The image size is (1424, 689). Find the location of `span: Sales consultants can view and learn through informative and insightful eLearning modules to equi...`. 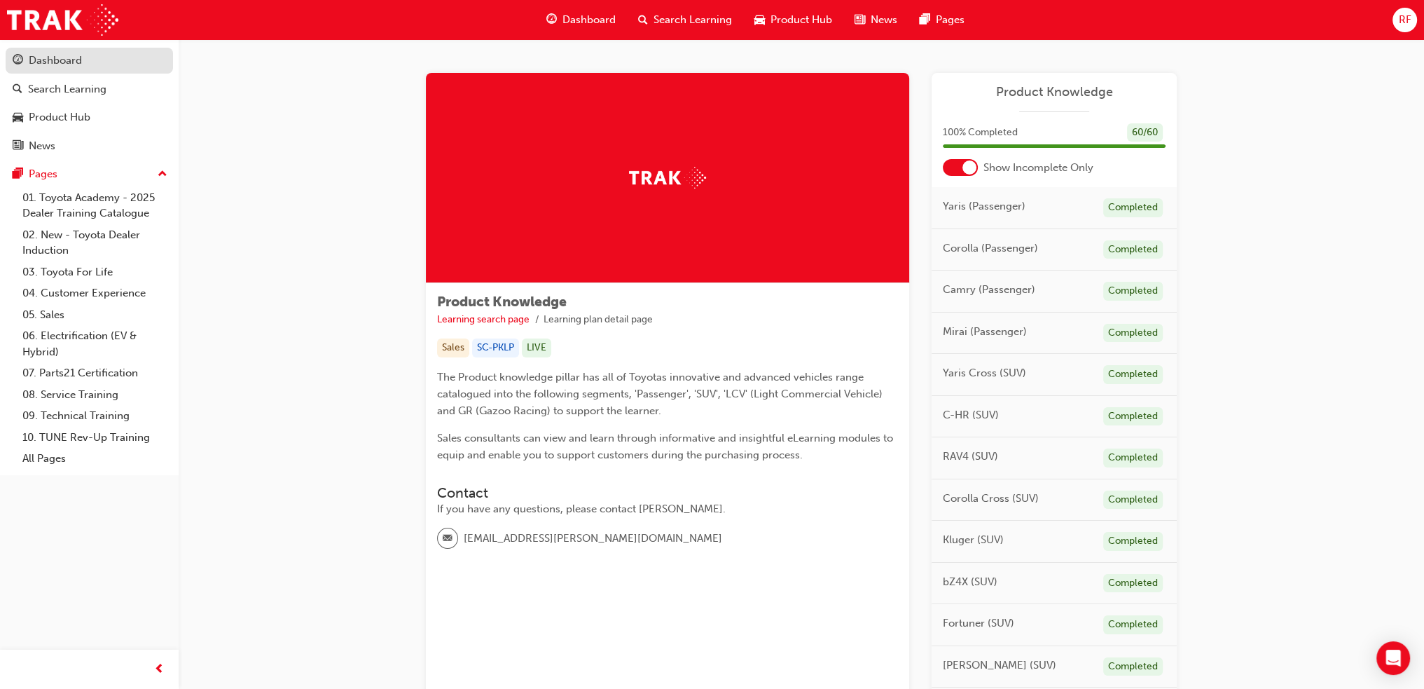

span: Sales consultants can view and learn through informative and insightful eLearning modules to equi... is located at coordinates (666, 446).